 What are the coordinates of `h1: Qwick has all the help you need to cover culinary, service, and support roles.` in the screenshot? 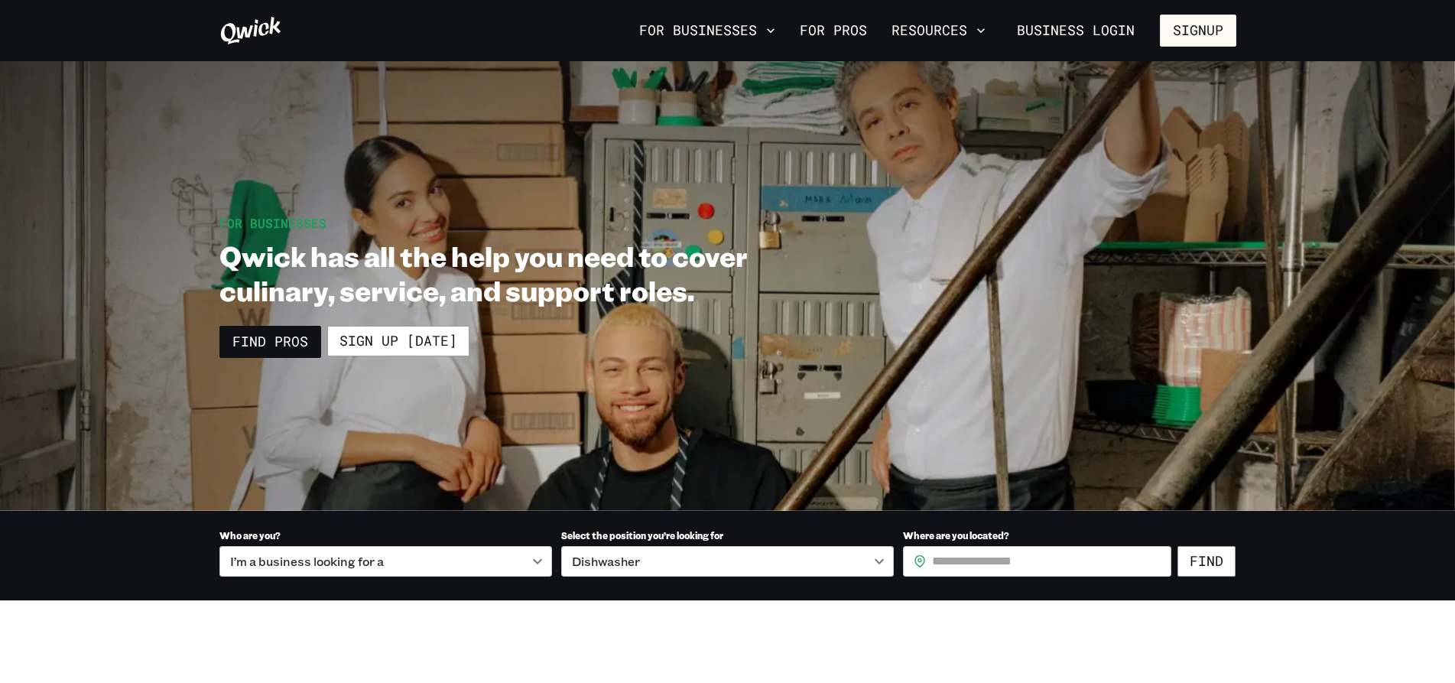 It's located at (525, 273).